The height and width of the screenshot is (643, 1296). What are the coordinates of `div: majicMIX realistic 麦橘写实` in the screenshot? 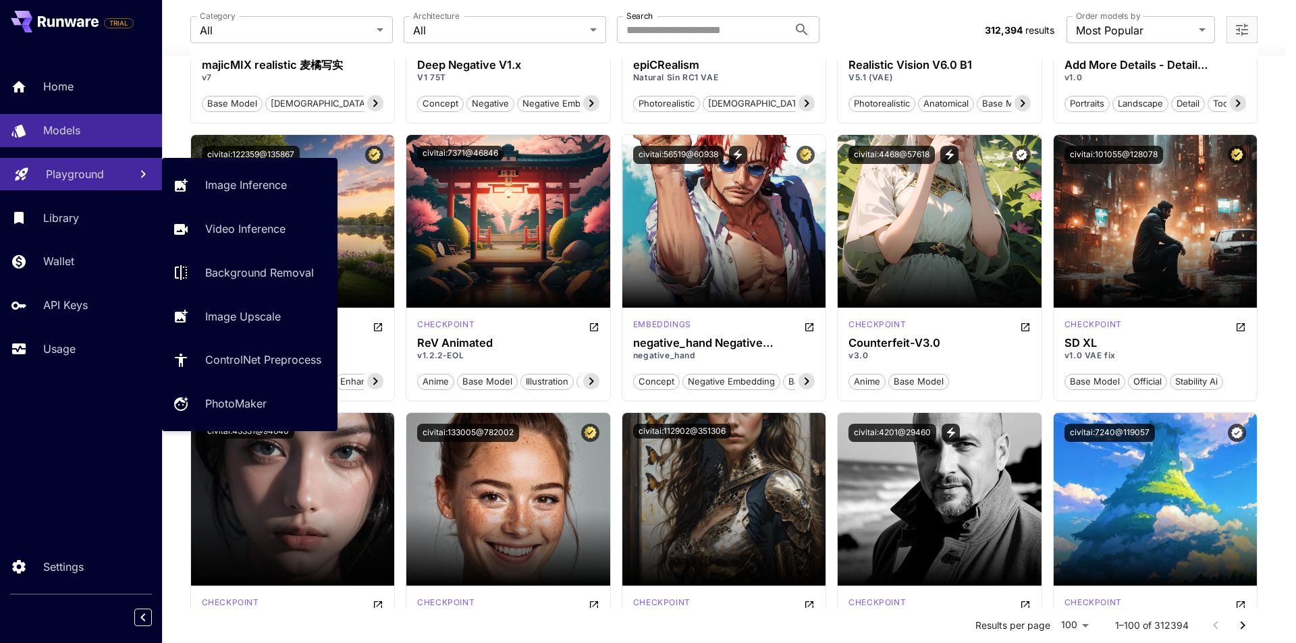 It's located at (293, 65).